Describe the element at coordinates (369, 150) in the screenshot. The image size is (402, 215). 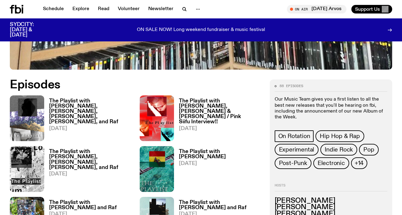
I see `span: Pop` at that location.